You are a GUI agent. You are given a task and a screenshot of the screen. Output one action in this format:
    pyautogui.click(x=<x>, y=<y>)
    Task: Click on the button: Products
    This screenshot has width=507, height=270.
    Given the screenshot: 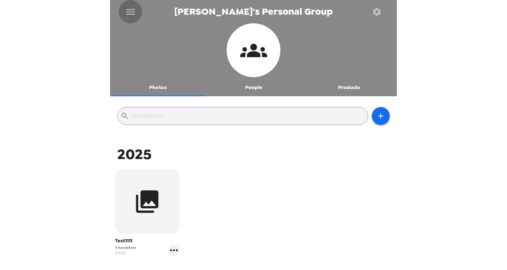 What is the action you would take?
    pyautogui.click(x=349, y=87)
    